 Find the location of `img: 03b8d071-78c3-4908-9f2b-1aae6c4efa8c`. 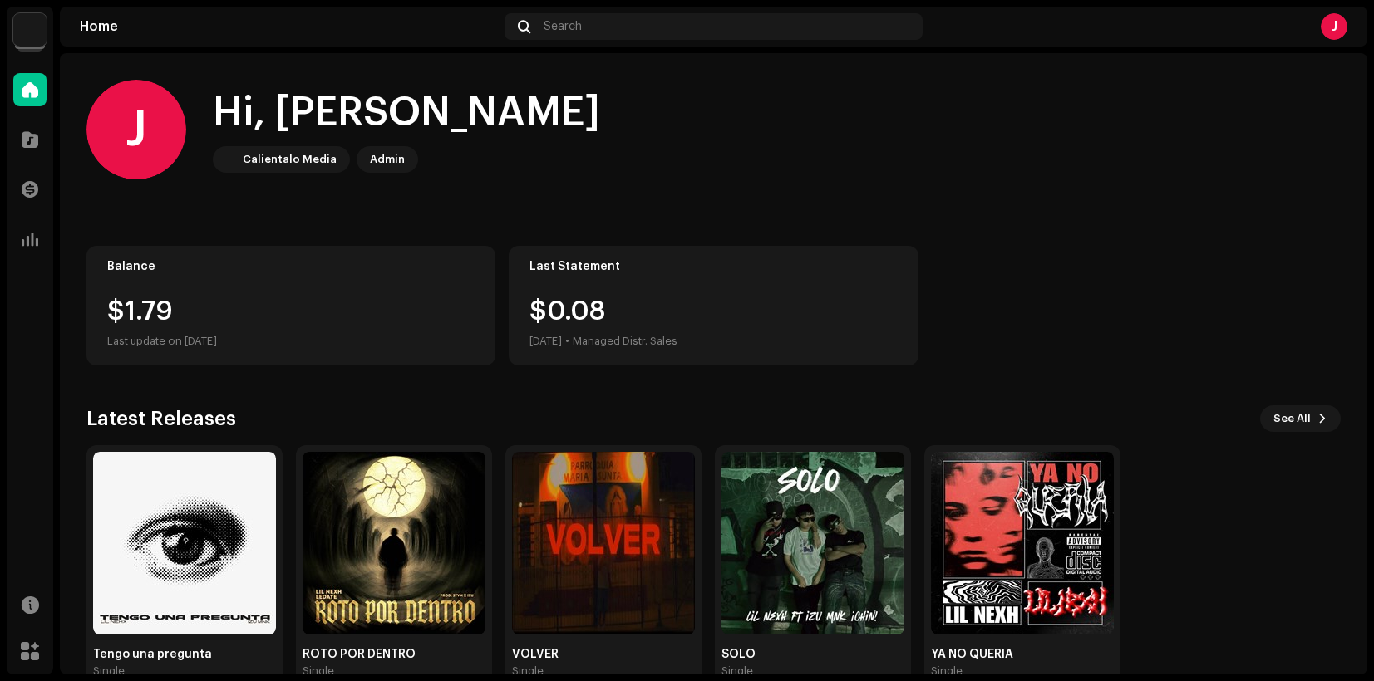

img: 03b8d071-78c3-4908-9f2b-1aae6c4efa8c is located at coordinates (1022, 543).